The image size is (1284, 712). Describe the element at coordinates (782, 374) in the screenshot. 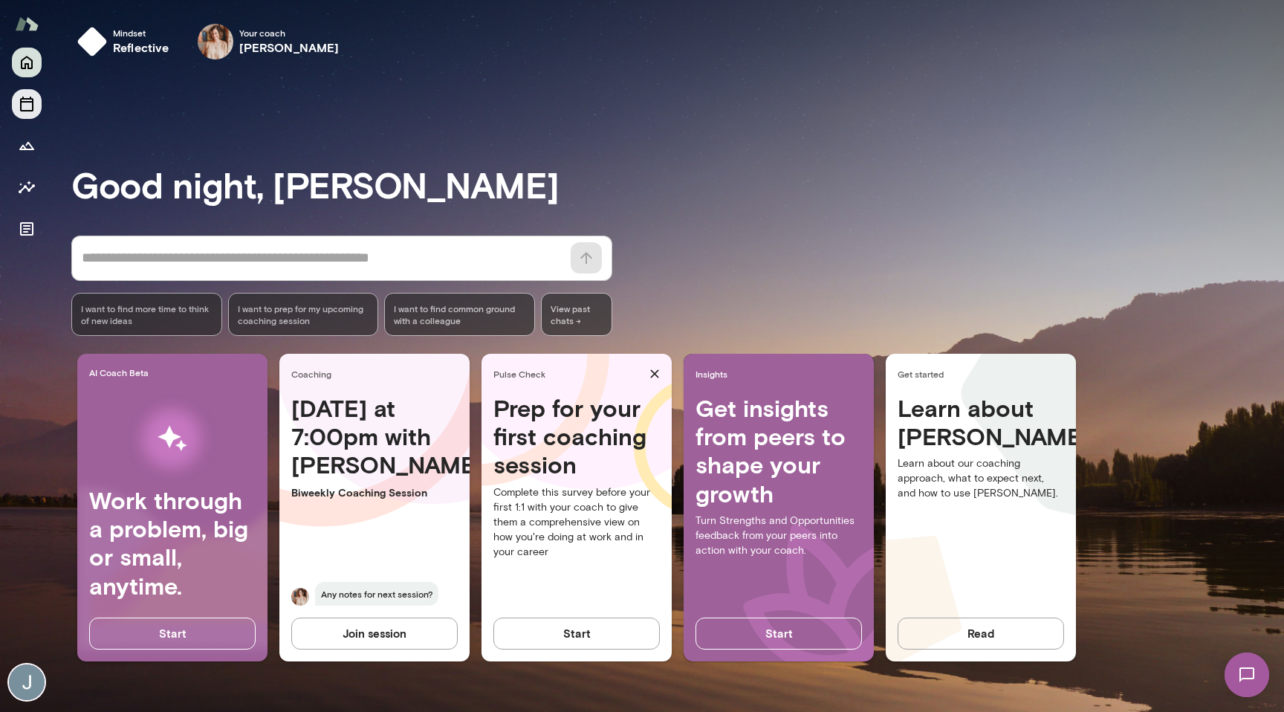

I see `span: Insights` at that location.